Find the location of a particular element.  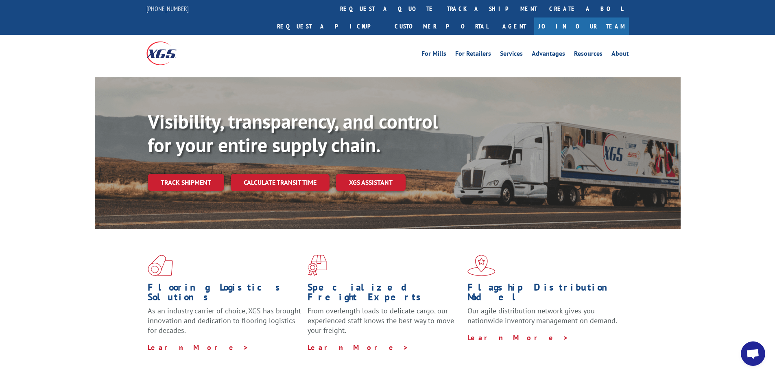

h1: Flooring Logistics Solutions is located at coordinates (225, 294).